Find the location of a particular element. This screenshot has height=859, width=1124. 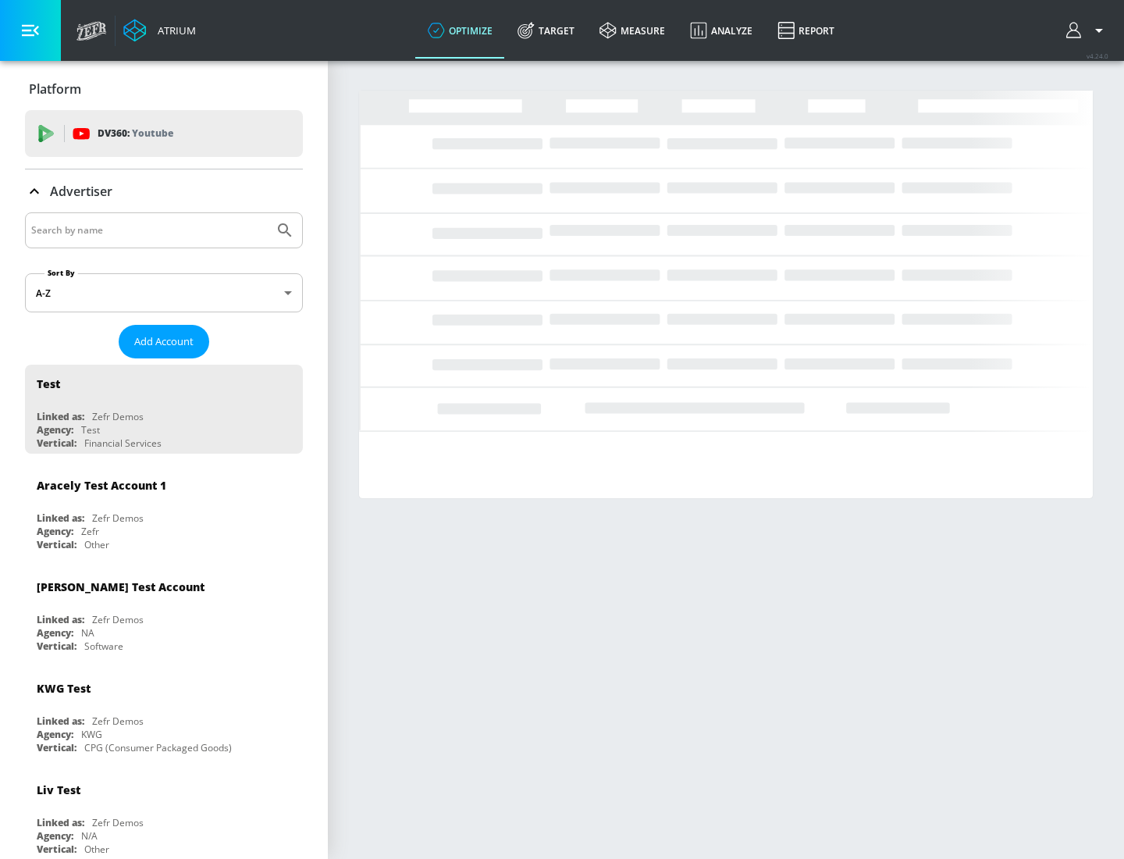

a: Target is located at coordinates (546, 30).